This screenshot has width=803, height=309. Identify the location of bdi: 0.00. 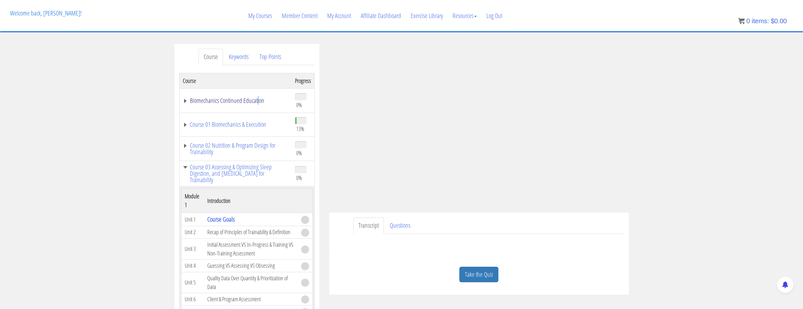
(778, 21).